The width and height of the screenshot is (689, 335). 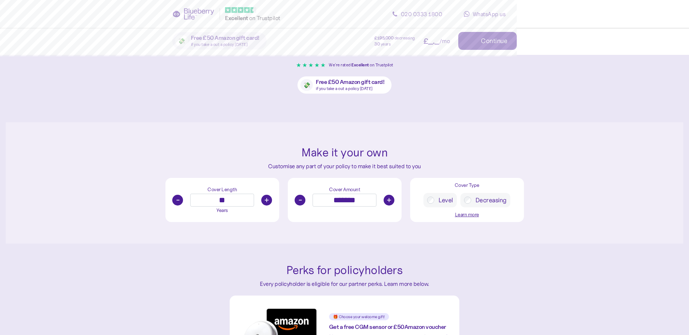 I want to click on span: on Trustpilot, so click(x=265, y=18).